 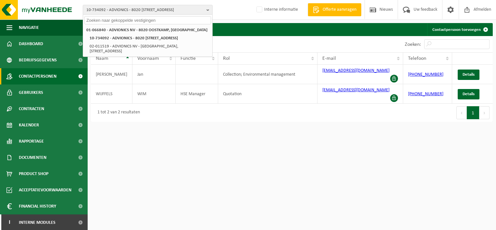 What do you see at coordinates (329, 58) in the screenshot?
I see `span: E-mail` at bounding box center [329, 58].